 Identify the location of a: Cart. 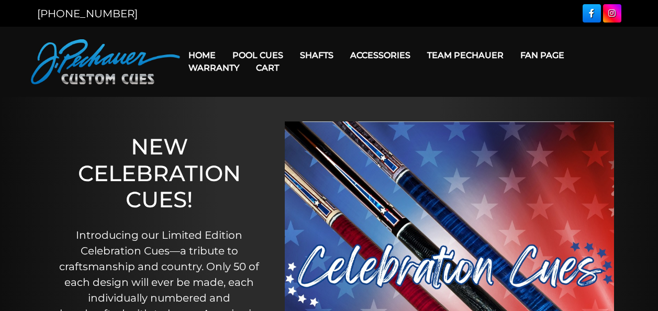
(267, 67).